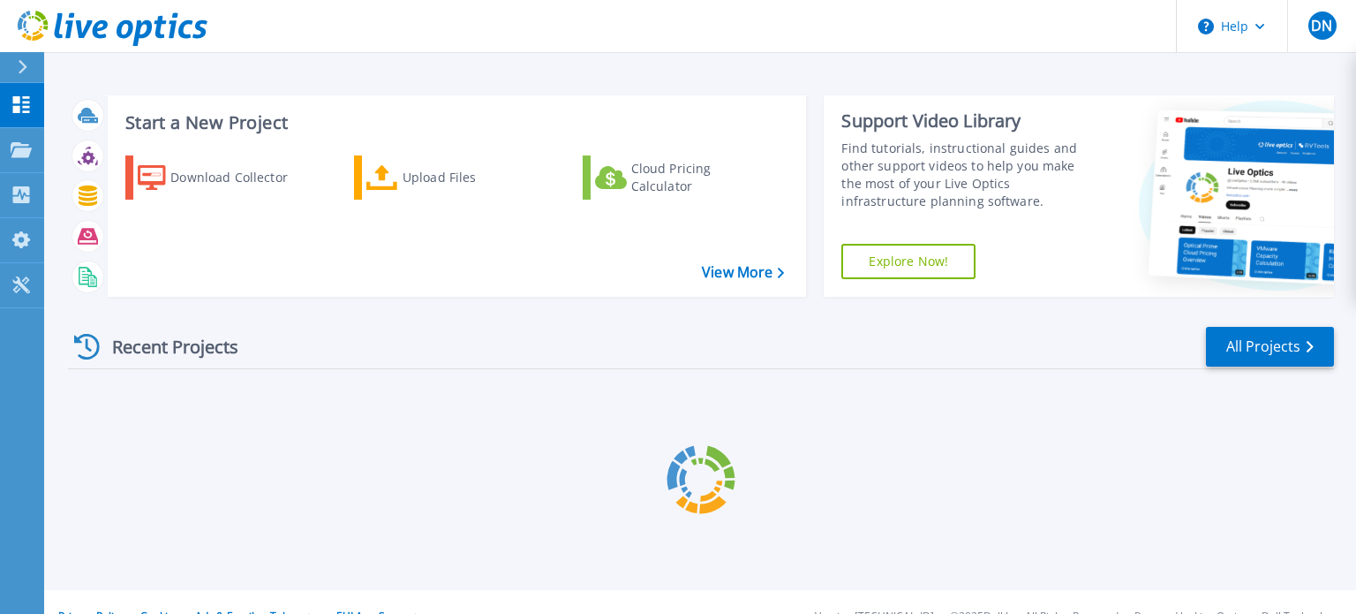 This screenshot has width=1356, height=614. What do you see at coordinates (455, 123) in the screenshot?
I see `h3: Start a New Project` at bounding box center [455, 123].